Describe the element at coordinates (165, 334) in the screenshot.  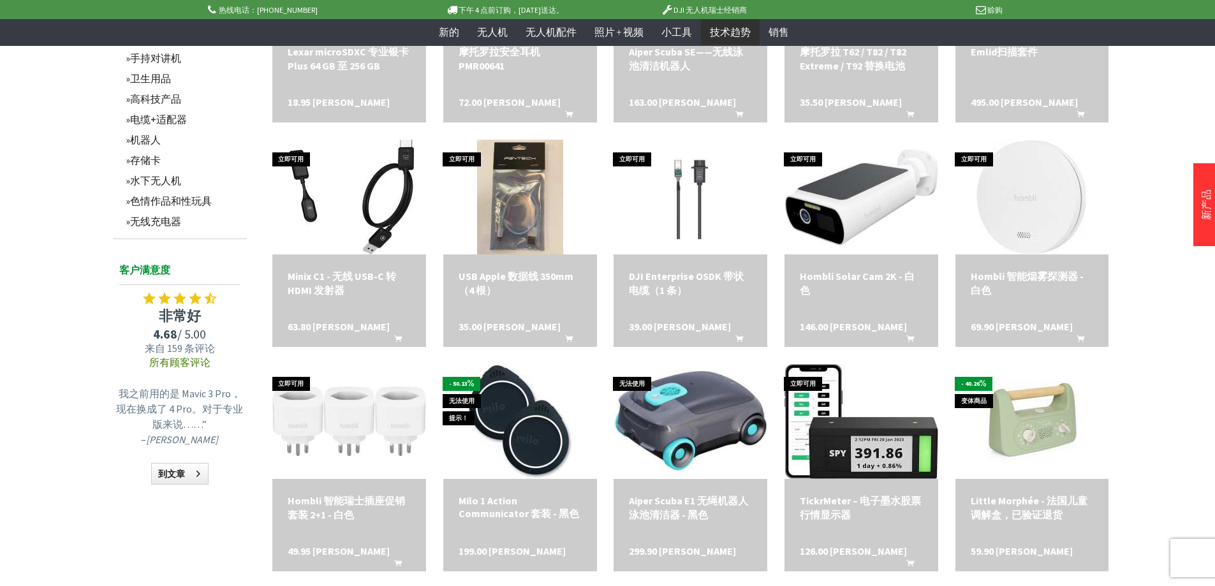
I see `font: 4.68` at that location.